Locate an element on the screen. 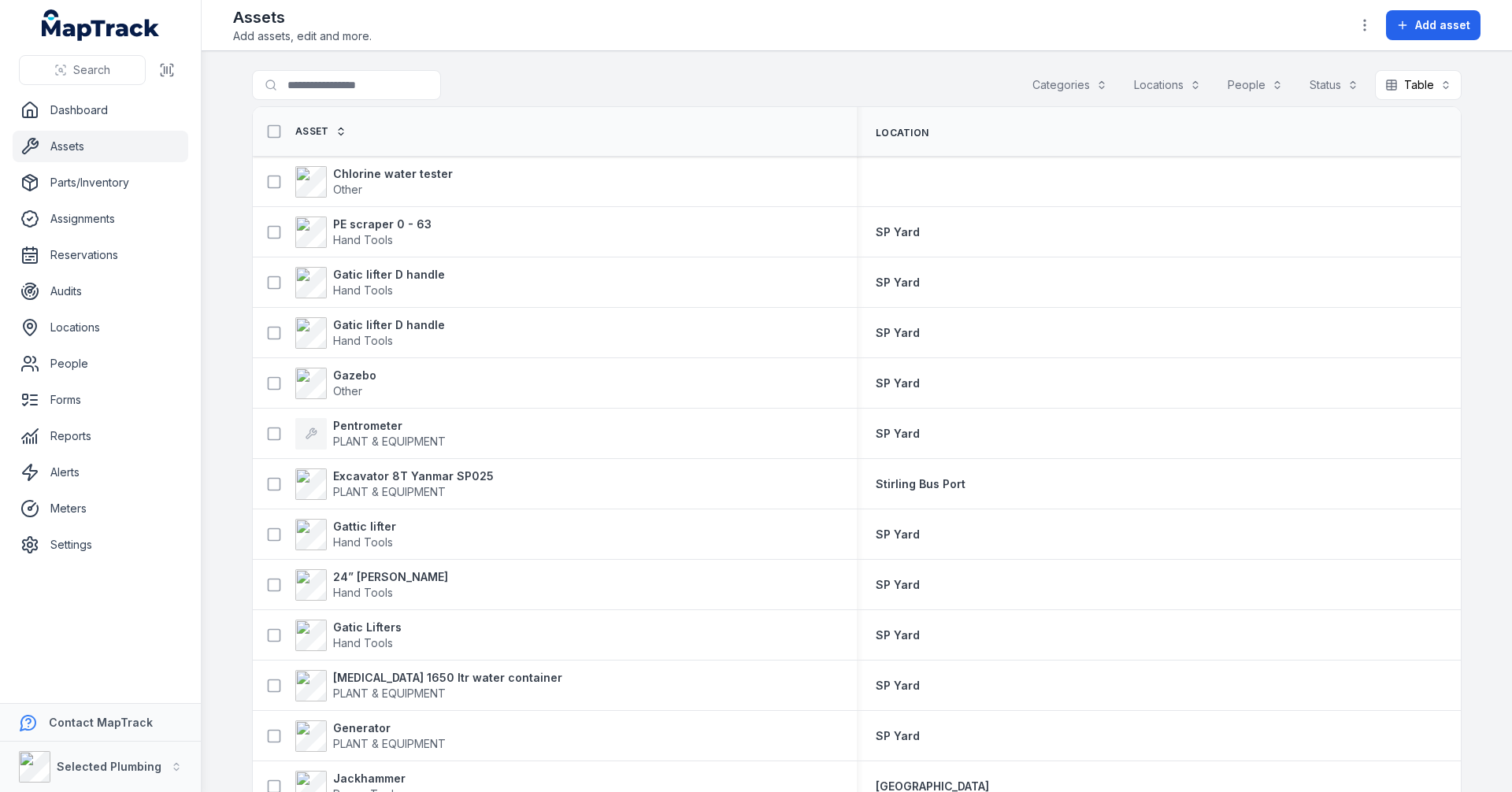 The width and height of the screenshot is (1512, 792). button: Table is located at coordinates (1418, 85).